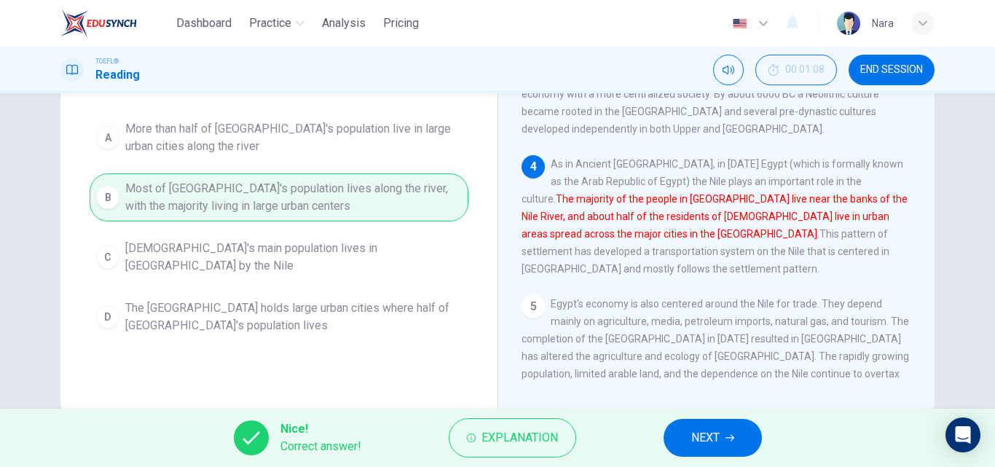 This screenshot has height=467, width=995. I want to click on span: Correct answer!, so click(321, 447).